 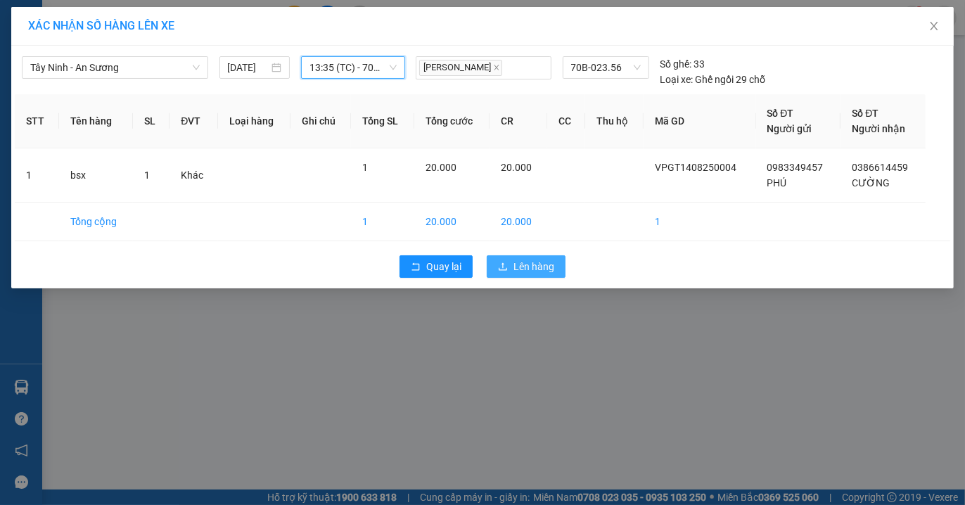 What do you see at coordinates (879, 129) in the screenshot?
I see `span: Người nhận` at bounding box center [879, 129].